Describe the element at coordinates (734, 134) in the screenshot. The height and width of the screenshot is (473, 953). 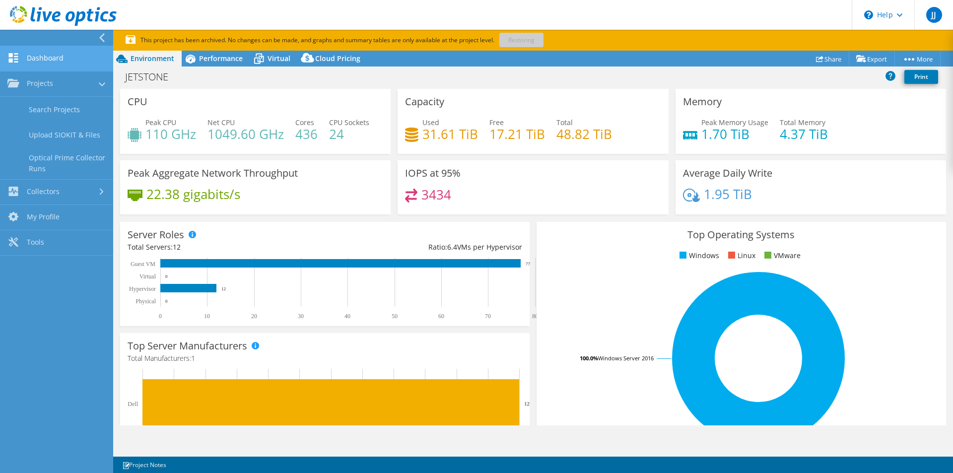
I see `h4: 1.70 TiB` at that location.